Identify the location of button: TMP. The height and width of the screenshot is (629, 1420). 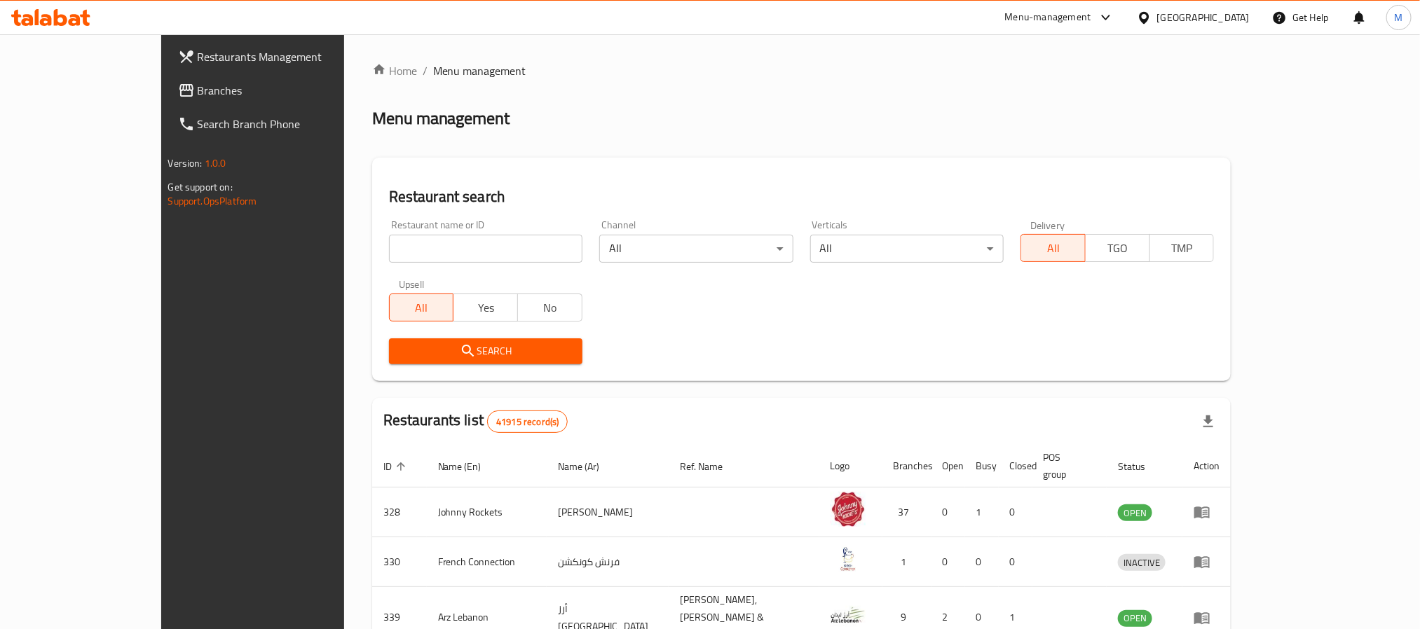
(1182, 248).